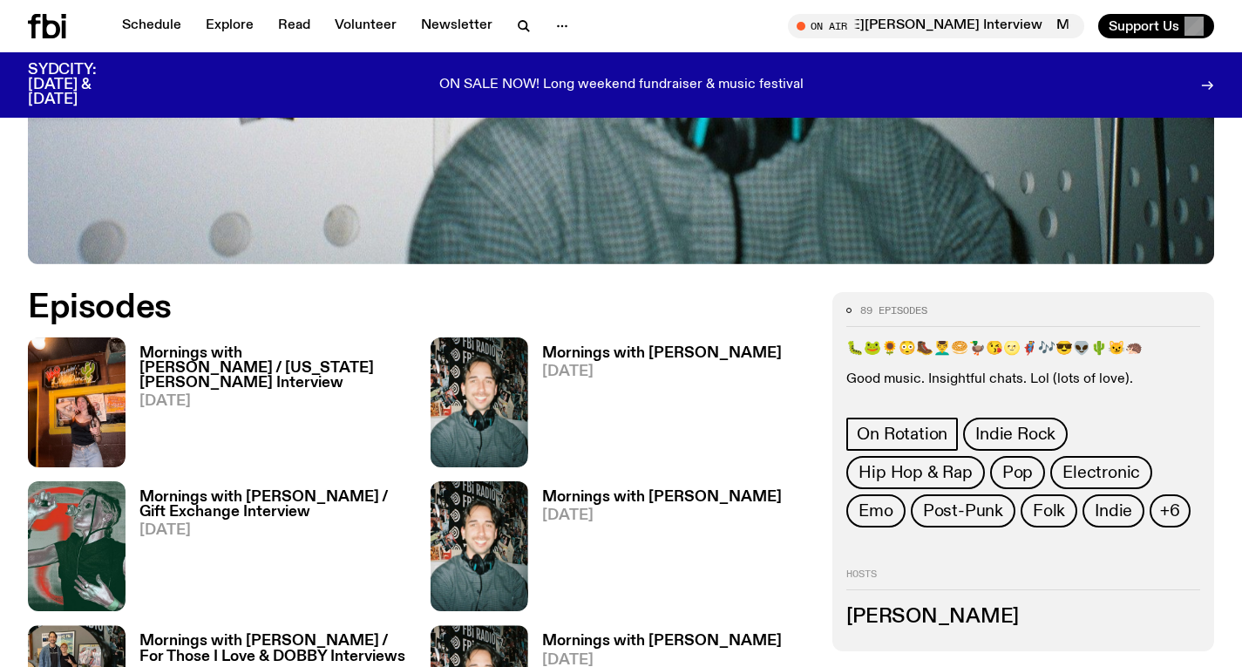 The height and width of the screenshot is (667, 1242). Describe the element at coordinates (294, 26) in the screenshot. I see `a: Read` at that location.